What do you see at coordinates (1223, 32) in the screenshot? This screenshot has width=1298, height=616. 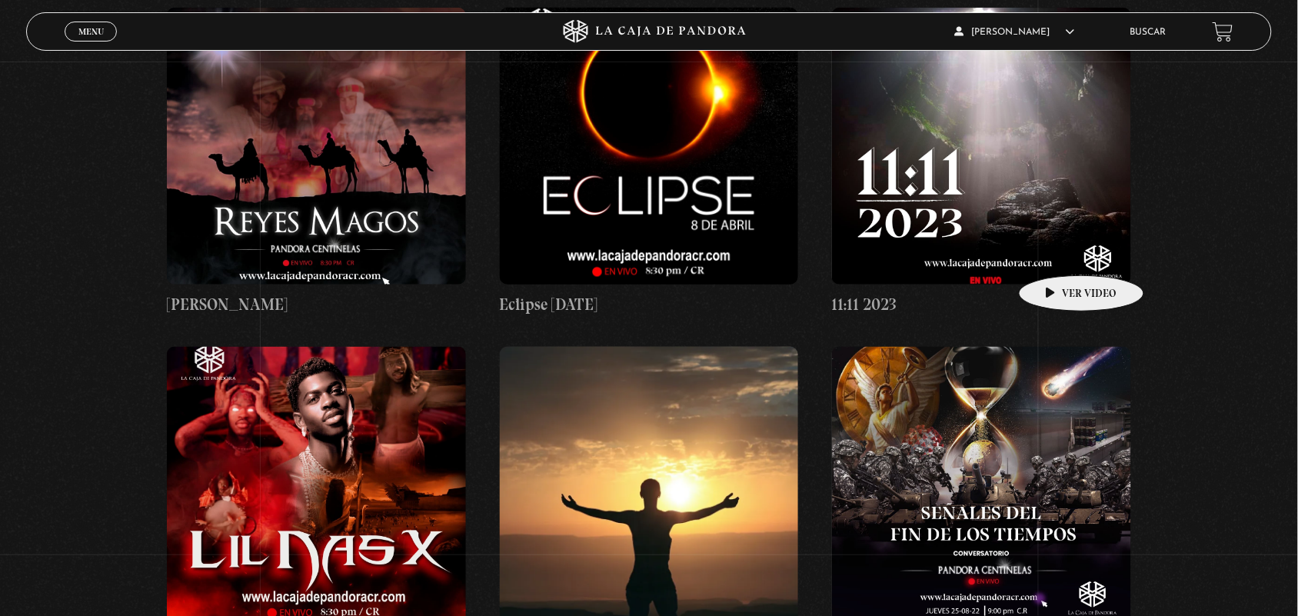 I see `a: View your shopping cart` at bounding box center [1223, 32].